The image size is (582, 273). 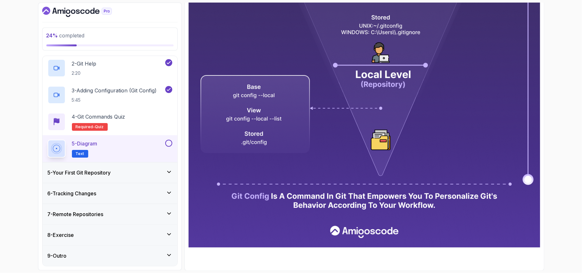 What do you see at coordinates (85, 144) in the screenshot?
I see `p: 5 - Diagram` at bounding box center [85, 144].